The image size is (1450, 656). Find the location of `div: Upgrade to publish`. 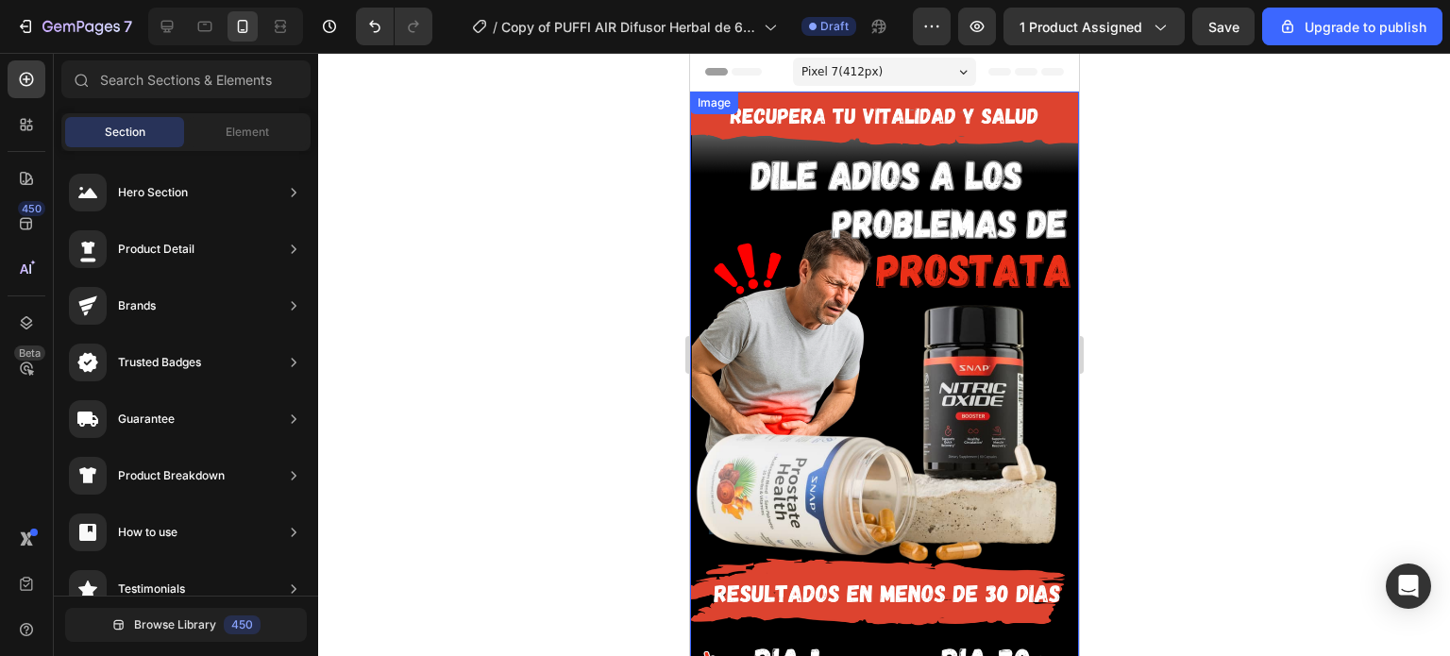

div: Upgrade to publish is located at coordinates (1352, 26).